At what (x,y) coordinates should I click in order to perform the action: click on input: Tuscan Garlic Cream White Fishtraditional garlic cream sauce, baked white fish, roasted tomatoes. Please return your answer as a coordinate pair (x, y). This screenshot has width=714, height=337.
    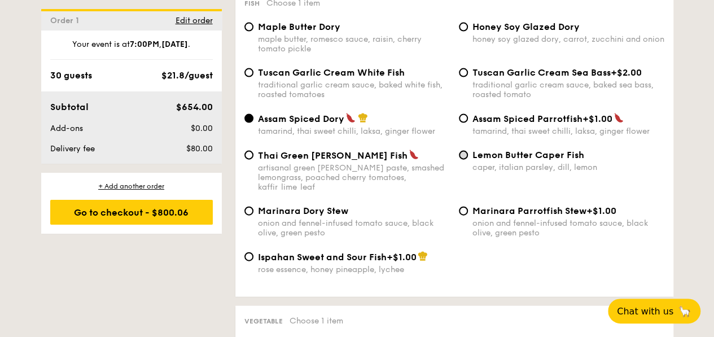
    Looking at the image, I should click on (249, 73).